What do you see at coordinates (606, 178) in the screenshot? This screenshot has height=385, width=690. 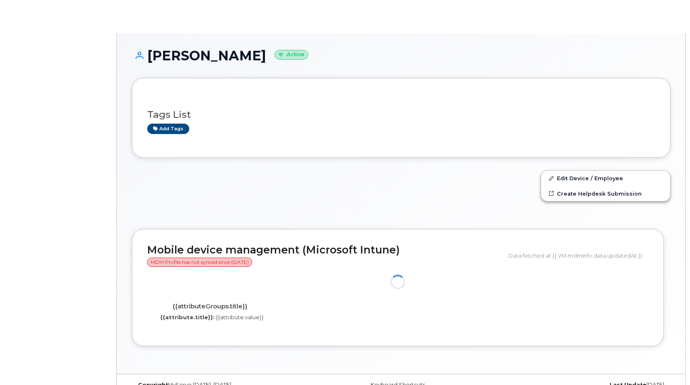 I see `a: Edit Device / Employee` at bounding box center [606, 178].